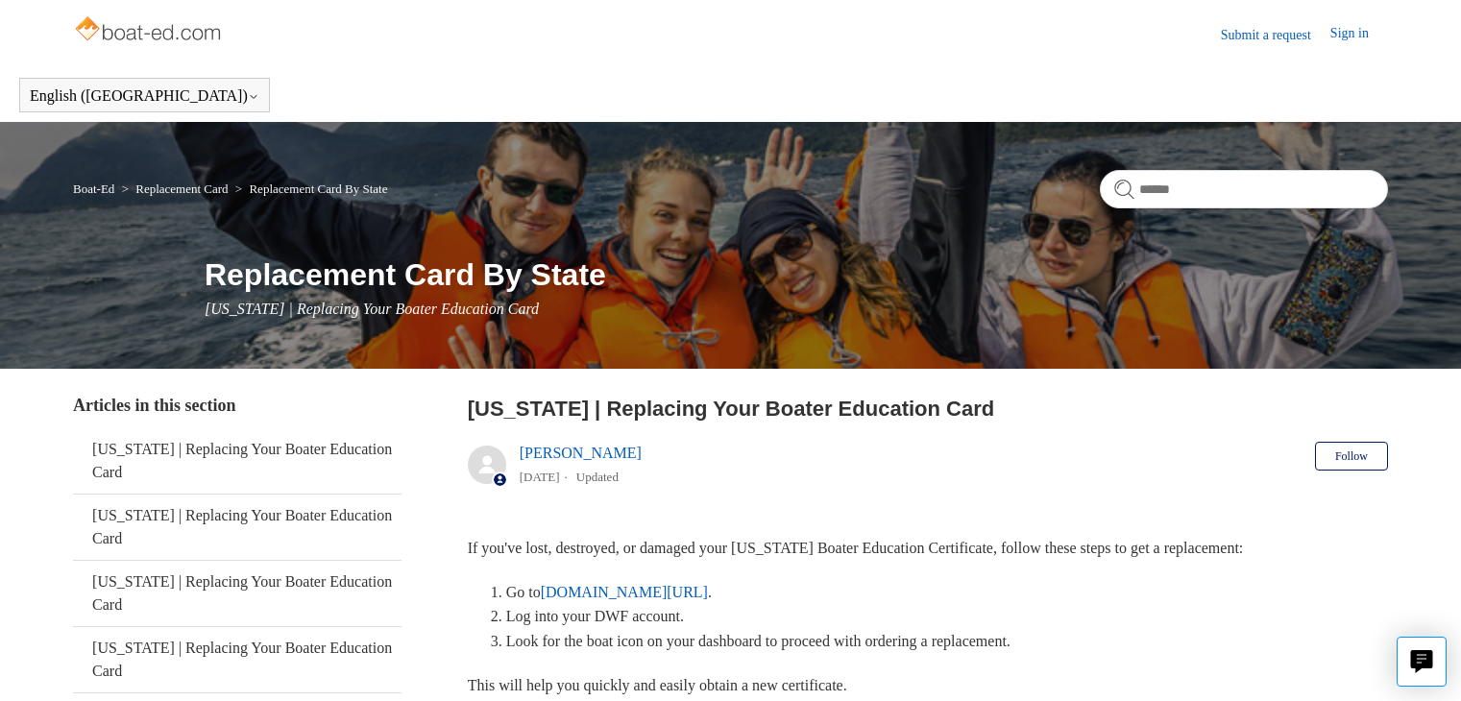  What do you see at coordinates (1421, 662) in the screenshot?
I see `div: Live chat` at bounding box center [1421, 662].